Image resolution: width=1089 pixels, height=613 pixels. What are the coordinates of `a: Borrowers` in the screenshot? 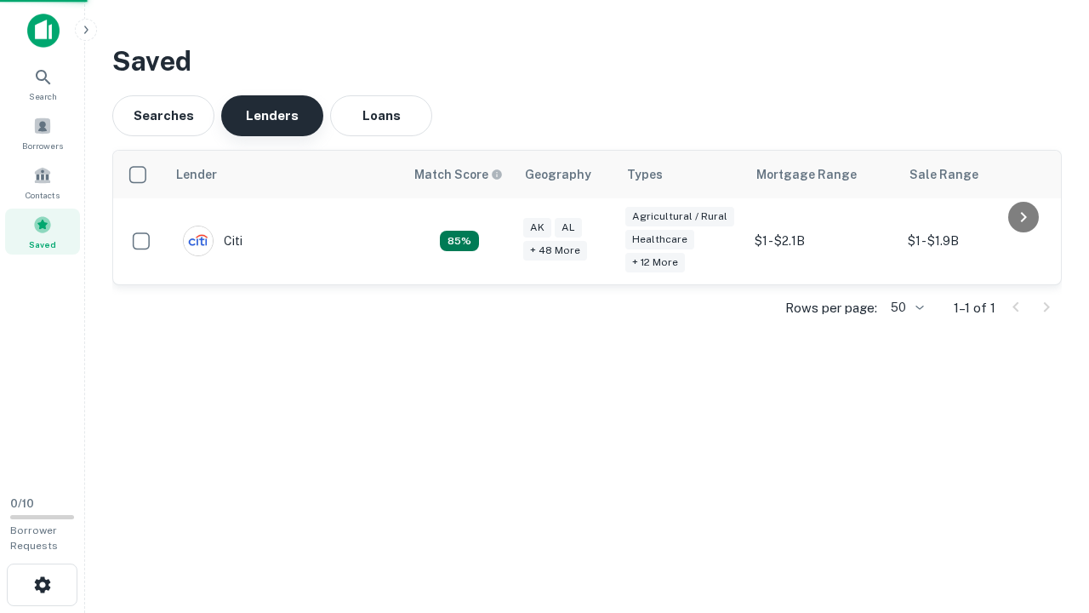 It's located at (43, 133).